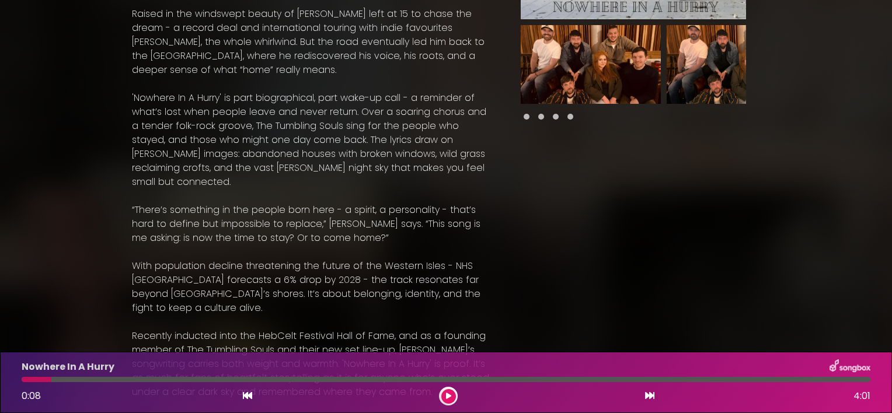 The image size is (892, 413). Describe the element at coordinates (862, 396) in the screenshot. I see `span: 4:01` at that location.